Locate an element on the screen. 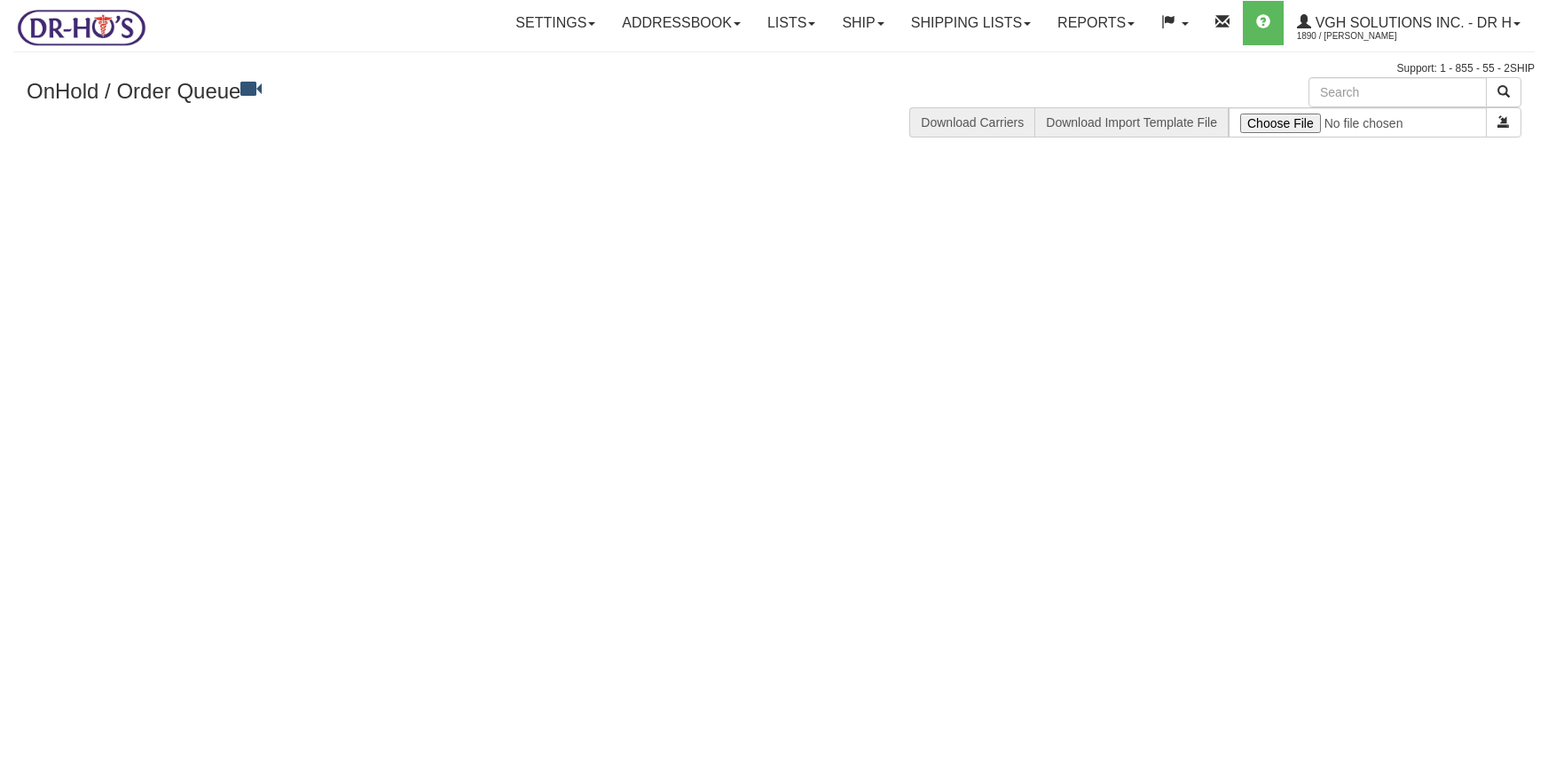  span: VGH Solutions Inc. - Dr H is located at coordinates (1411, 22).